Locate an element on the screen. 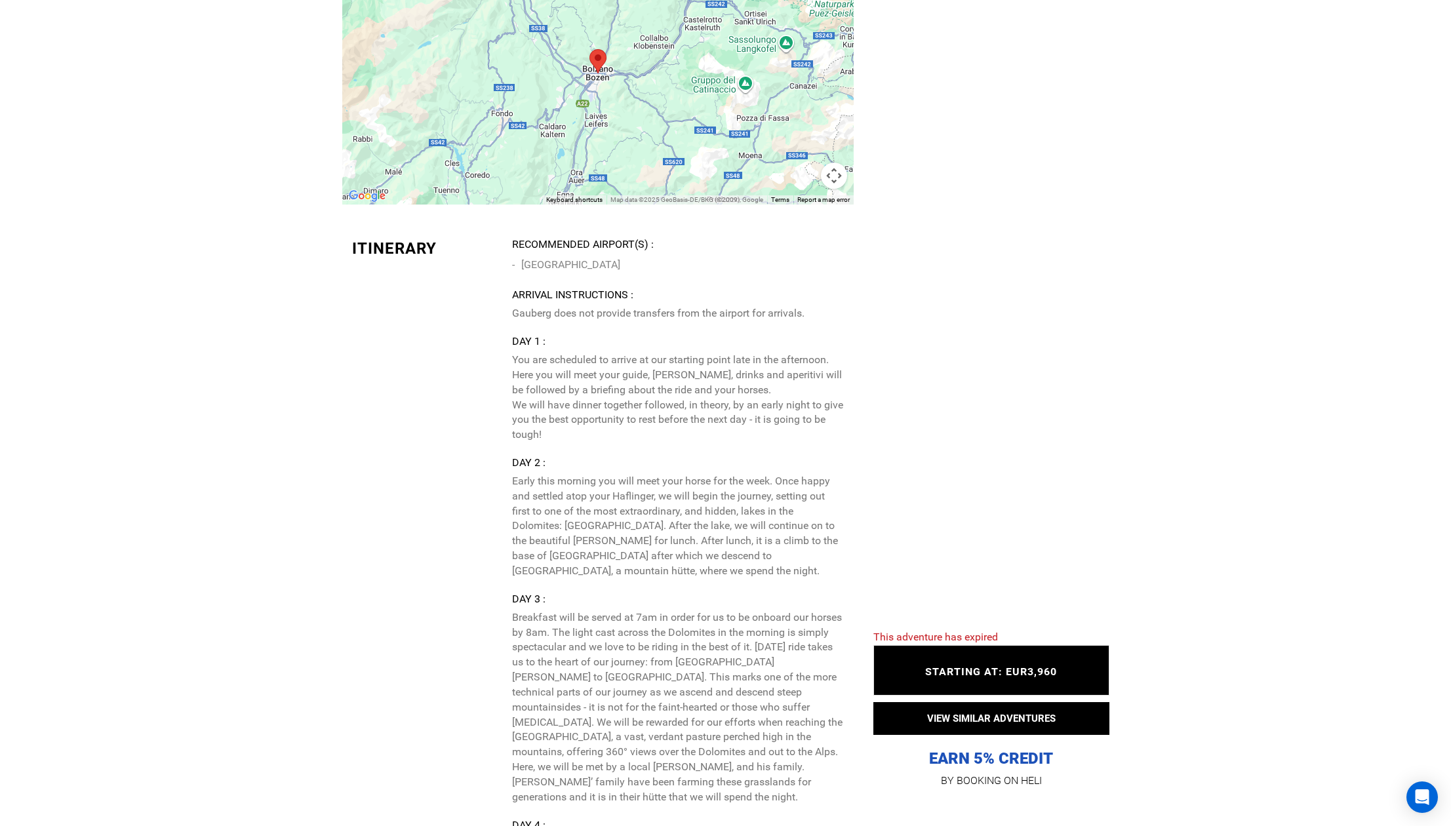  div: Day 2 : is located at coordinates (677, 463).